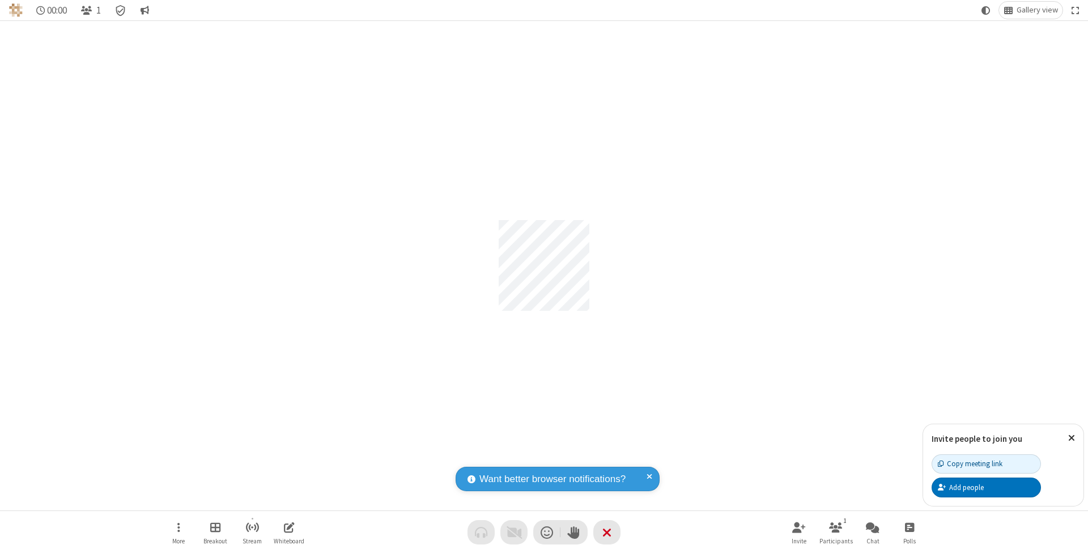 The height and width of the screenshot is (553, 1088). What do you see at coordinates (986, 10) in the screenshot?
I see `button: Using system theme` at bounding box center [986, 10].